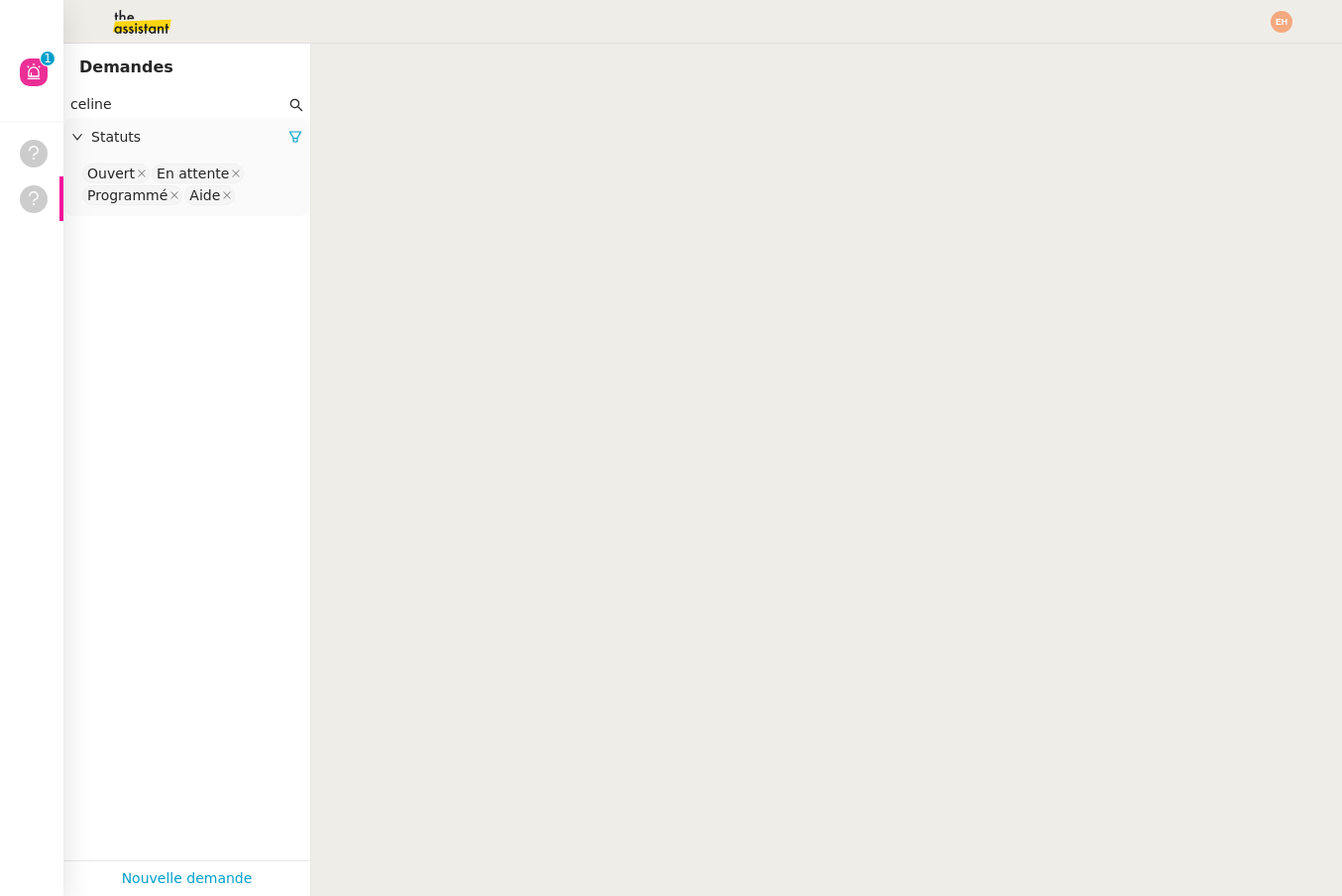  Describe the element at coordinates (112, 173) in the screenshot. I see `div: Ouvert` at that location.